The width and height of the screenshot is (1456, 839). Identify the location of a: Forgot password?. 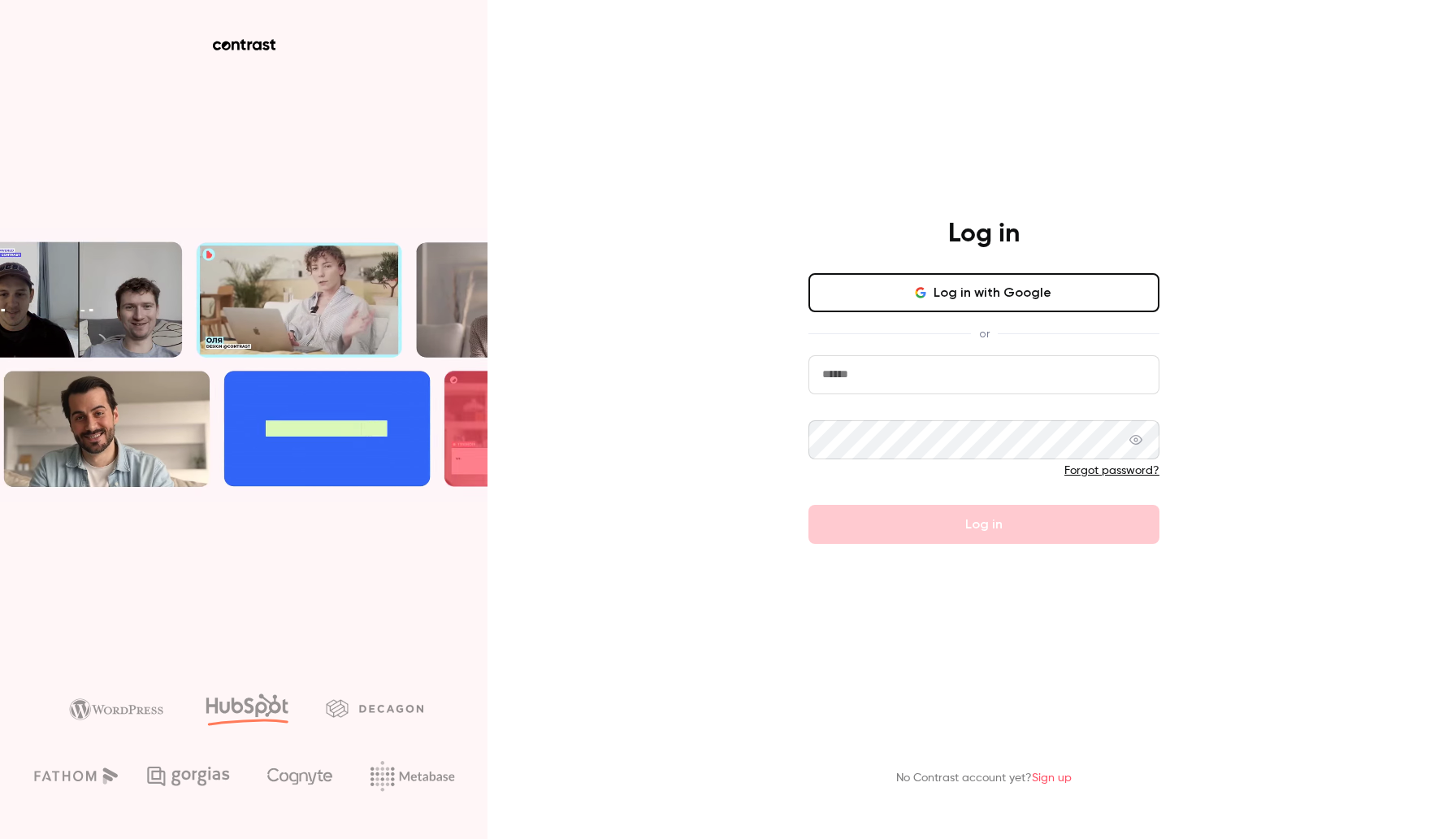
(1112, 471).